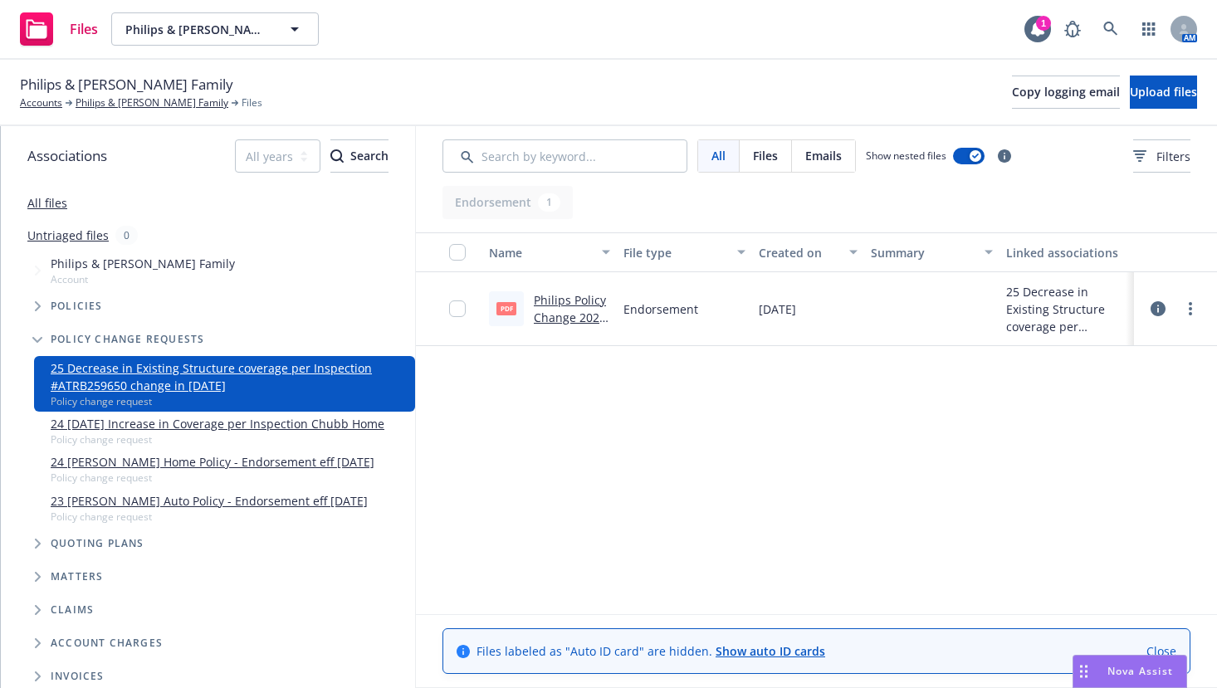 The height and width of the screenshot is (688, 1217). I want to click on span: Upload files, so click(1163, 91).